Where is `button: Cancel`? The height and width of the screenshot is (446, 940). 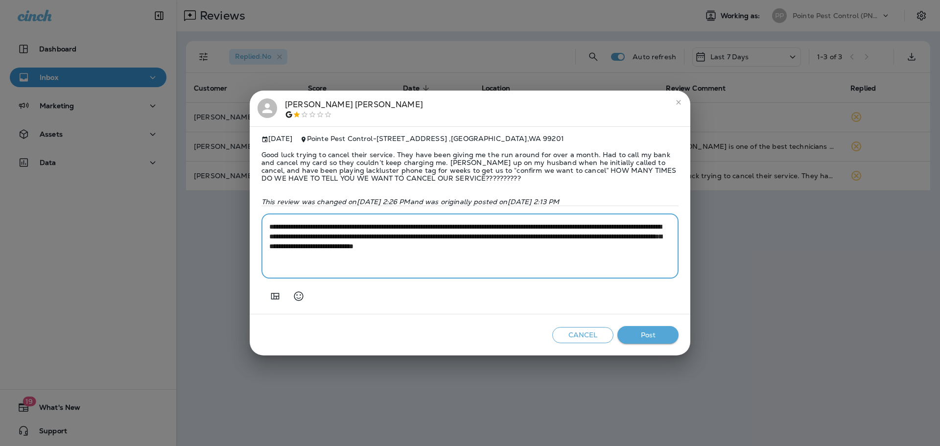 button: Cancel is located at coordinates (582, 335).